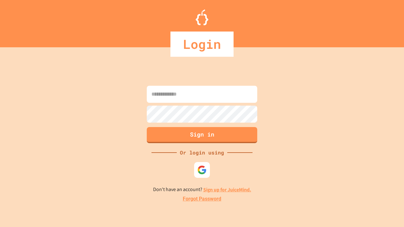 The image size is (404, 227). Describe the element at coordinates (227, 190) in the screenshot. I see `a: Sign up for JuiceMind.` at that location.